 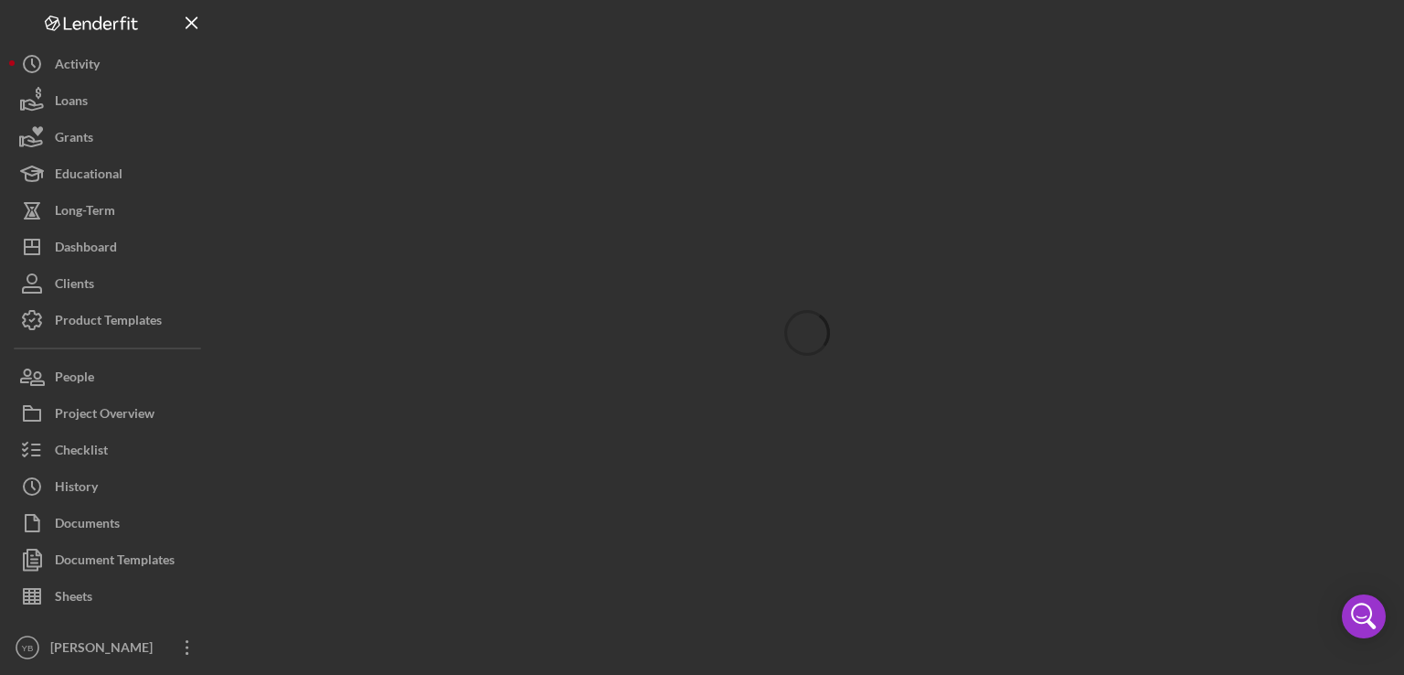 What do you see at coordinates (89, 176) in the screenshot?
I see `div: Educational` at bounding box center [89, 176].